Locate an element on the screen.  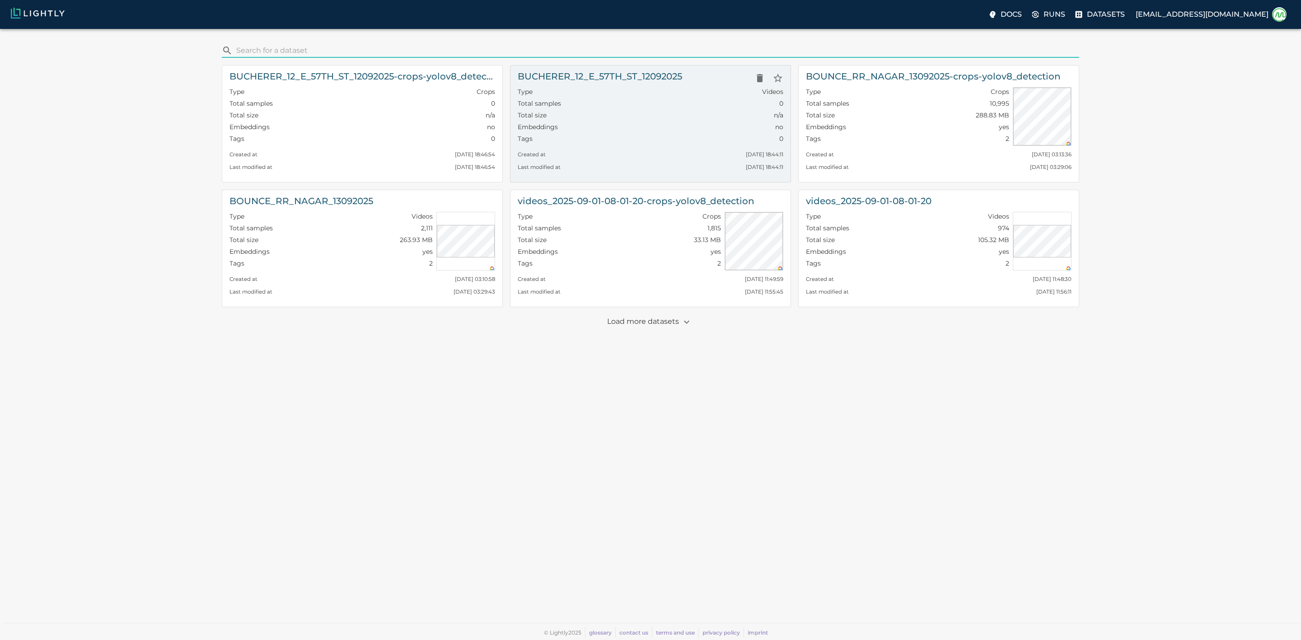
h6: videos_2025-09-01-08-01-20-crops-yolov8_detection is located at coordinates (636, 201).